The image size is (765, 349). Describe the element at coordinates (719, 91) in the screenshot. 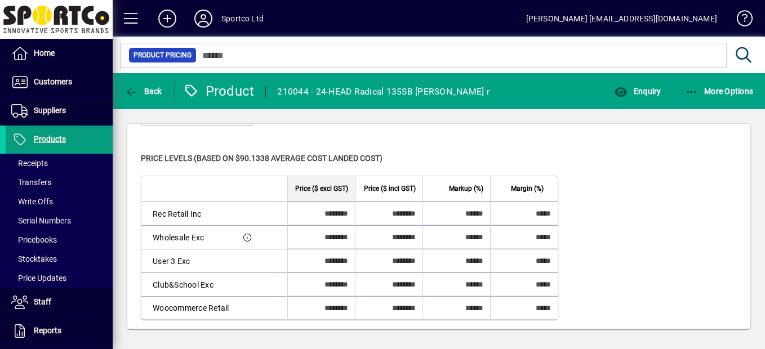

I see `button: More Options` at that location.